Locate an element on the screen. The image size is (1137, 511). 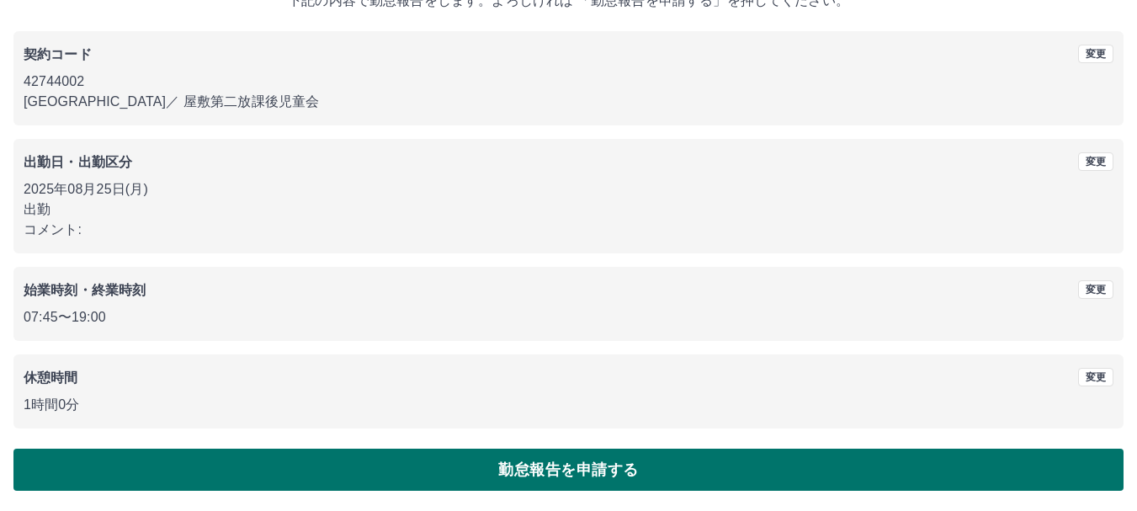
button: 勤怠報告を申請する is located at coordinates (568, 469).